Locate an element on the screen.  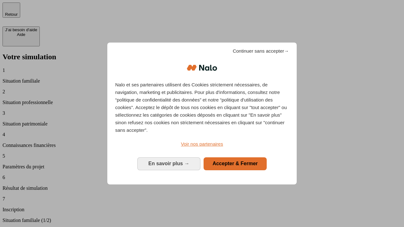
p: Nalo et ses partenaires utilisent des Cookies strictement nécessaires, de navigation, marketing e... is located at coordinates (202, 108).